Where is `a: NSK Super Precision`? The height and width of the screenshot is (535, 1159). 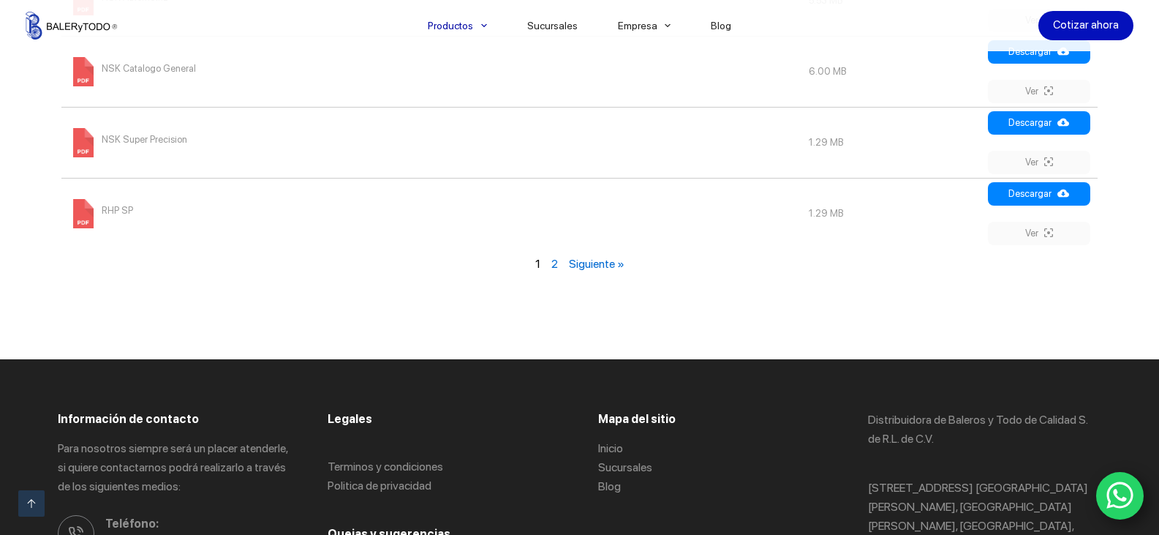 a: NSK Super Precision is located at coordinates (128, 141).